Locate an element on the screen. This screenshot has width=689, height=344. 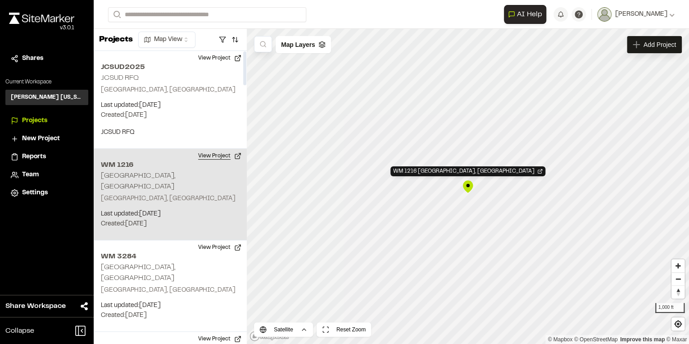
span: Reset bearing to north is located at coordinates (678, 292).